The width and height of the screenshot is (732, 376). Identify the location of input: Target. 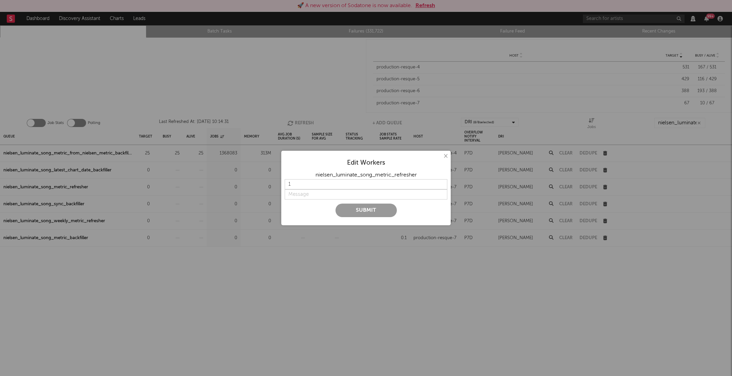
(366, 184).